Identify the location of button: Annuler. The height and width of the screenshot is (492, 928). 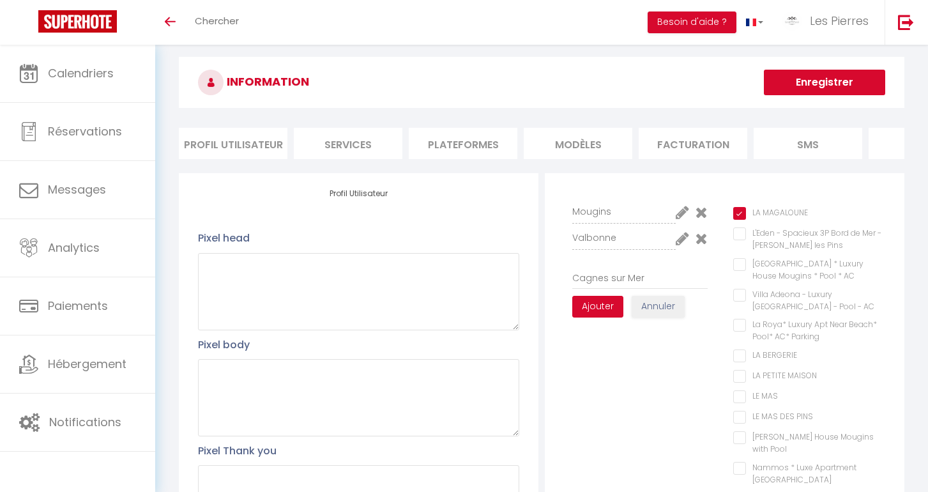
(658, 307).